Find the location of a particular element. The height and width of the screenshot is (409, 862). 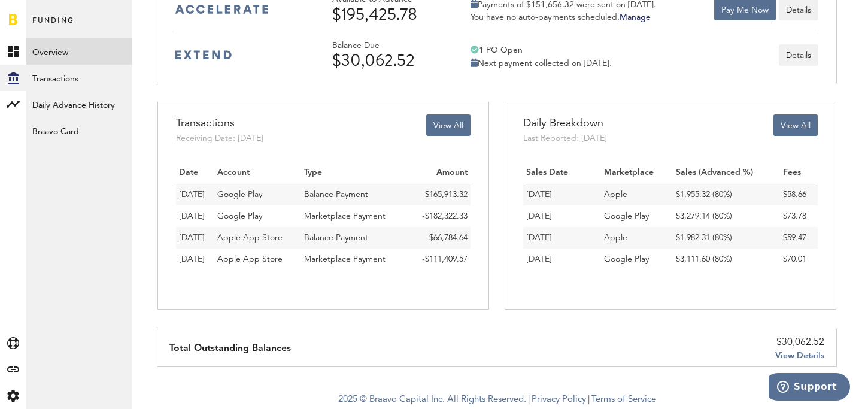

a: Transactions is located at coordinates (79, 78).